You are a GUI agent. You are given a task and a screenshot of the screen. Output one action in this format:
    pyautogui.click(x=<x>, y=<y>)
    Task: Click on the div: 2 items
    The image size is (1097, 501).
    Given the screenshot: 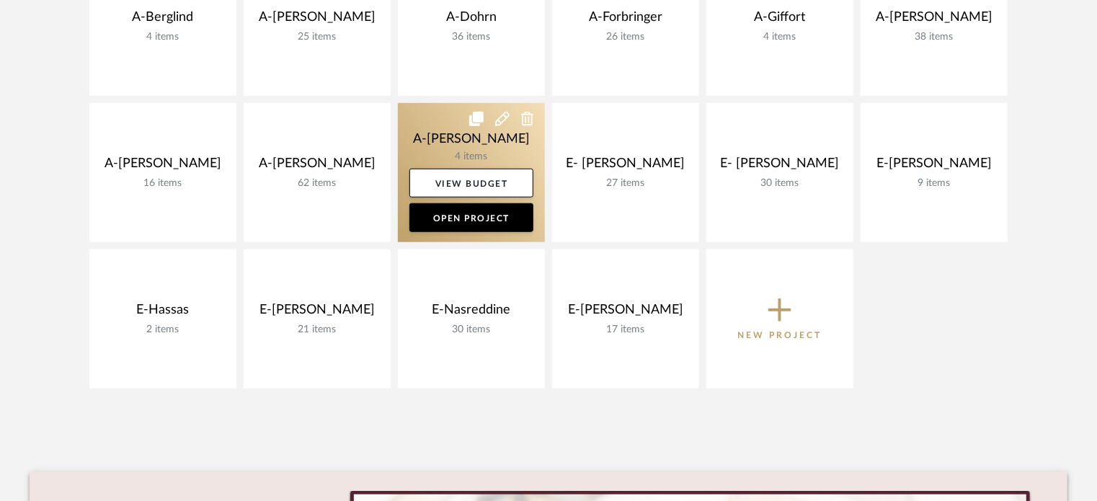 What is the action you would take?
    pyautogui.click(x=163, y=329)
    